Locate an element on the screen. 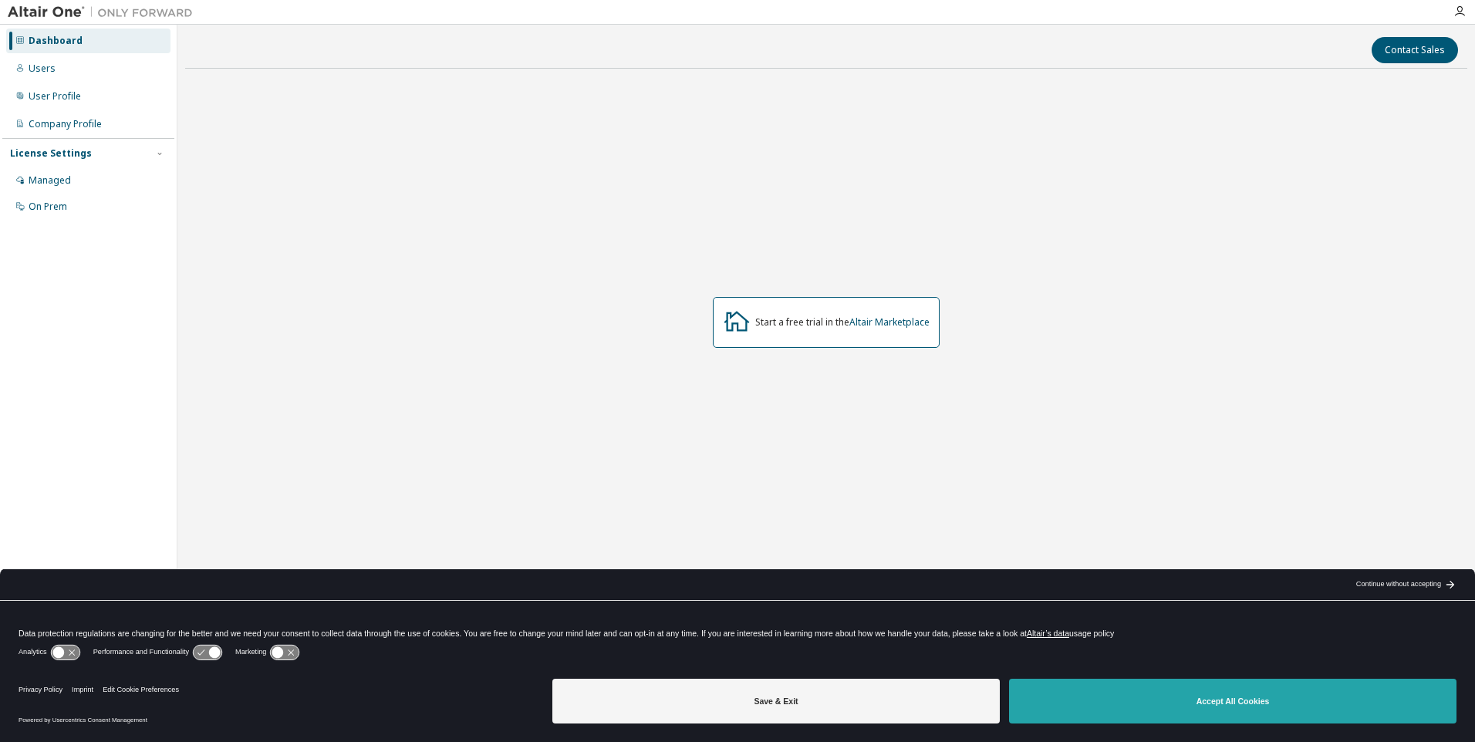 The width and height of the screenshot is (1475, 742). a: Altair Marketplace is located at coordinates (890, 322).